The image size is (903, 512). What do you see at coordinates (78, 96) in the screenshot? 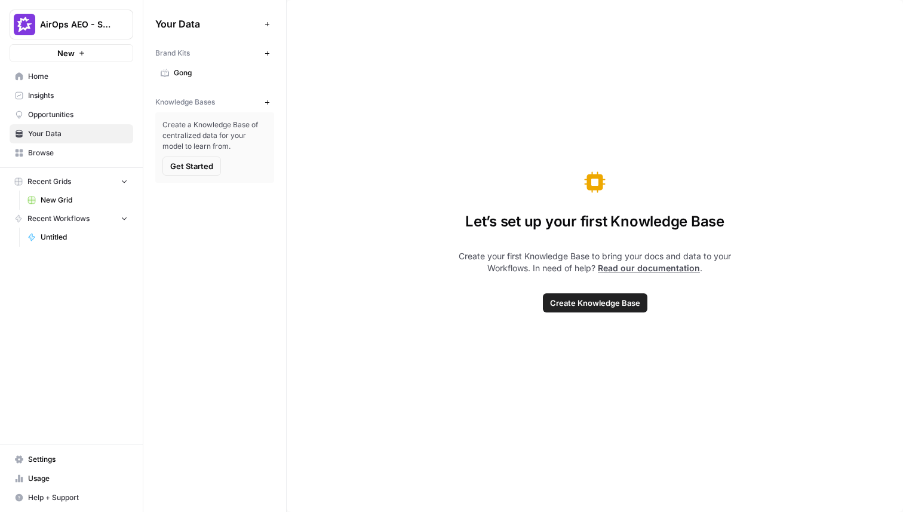
I see `span: Insights` at bounding box center [78, 96].